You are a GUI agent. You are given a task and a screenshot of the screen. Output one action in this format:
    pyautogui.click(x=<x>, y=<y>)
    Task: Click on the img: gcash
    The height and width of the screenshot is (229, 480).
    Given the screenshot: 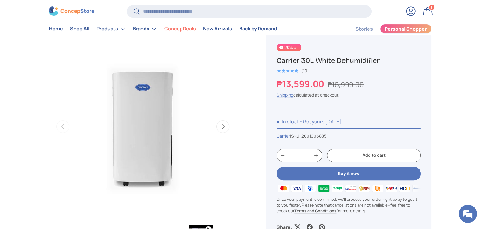 What is the action you would take?
    pyautogui.click(x=310, y=188)
    